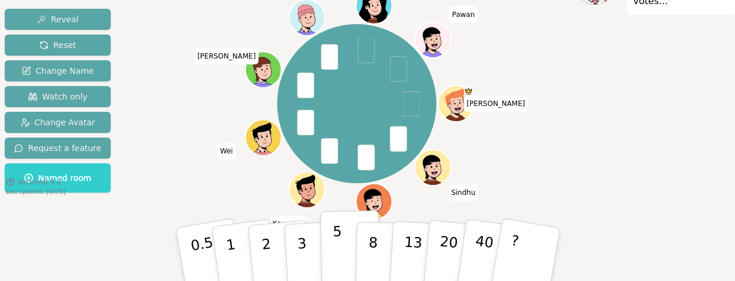  What do you see at coordinates (33, 182) in the screenshot?
I see `button: Version0.9.2` at bounding box center [33, 182].